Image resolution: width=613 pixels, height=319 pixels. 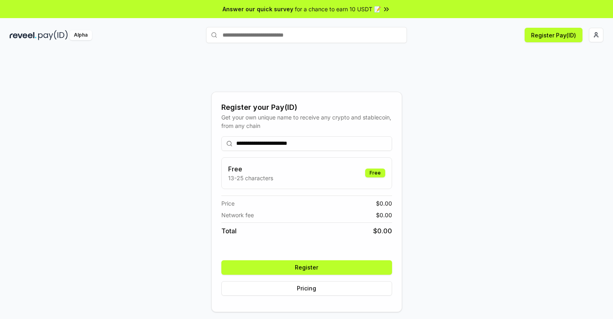 What do you see at coordinates (307, 267) in the screenshot?
I see `button: Register` at bounding box center [307, 267].